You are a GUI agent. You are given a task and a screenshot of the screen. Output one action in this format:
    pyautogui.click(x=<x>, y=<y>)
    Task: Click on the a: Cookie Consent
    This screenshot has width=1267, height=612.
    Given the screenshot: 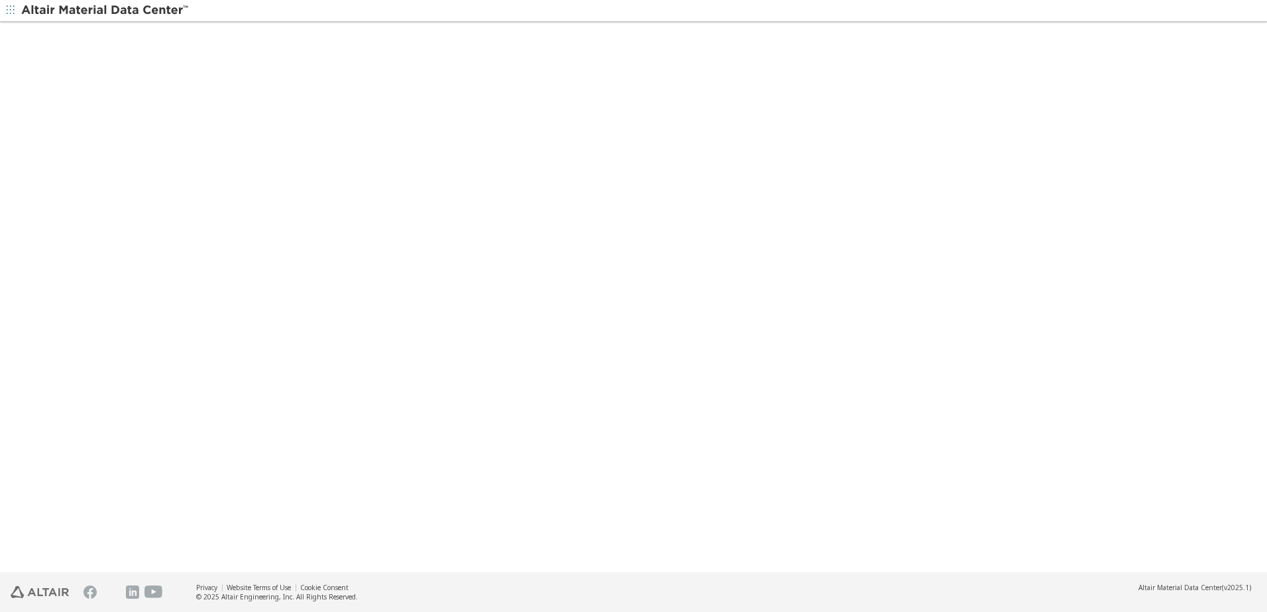 What is the action you would take?
    pyautogui.click(x=324, y=588)
    